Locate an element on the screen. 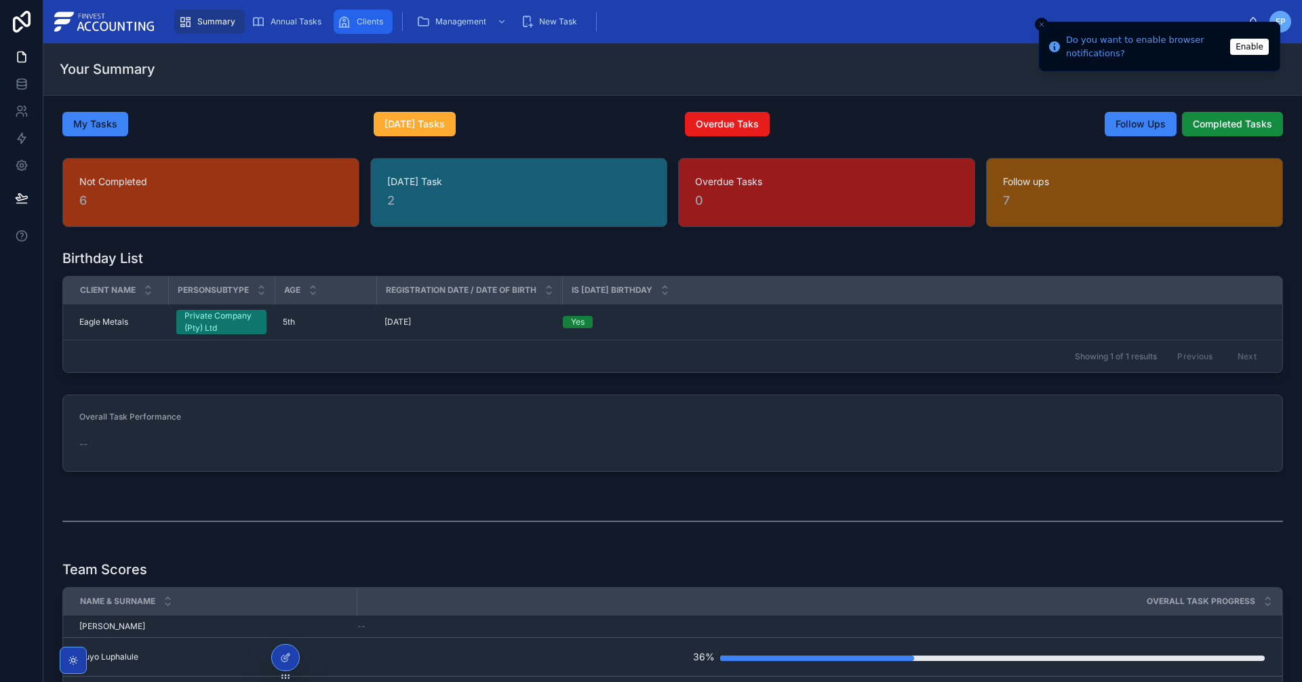  a: Eagle Metals is located at coordinates (119, 322).